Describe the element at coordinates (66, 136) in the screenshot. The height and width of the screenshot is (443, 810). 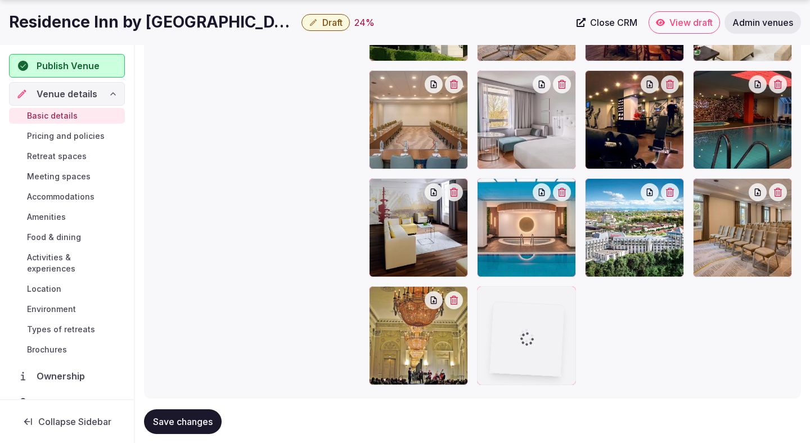
I see `span: Pricing and policies` at that location.